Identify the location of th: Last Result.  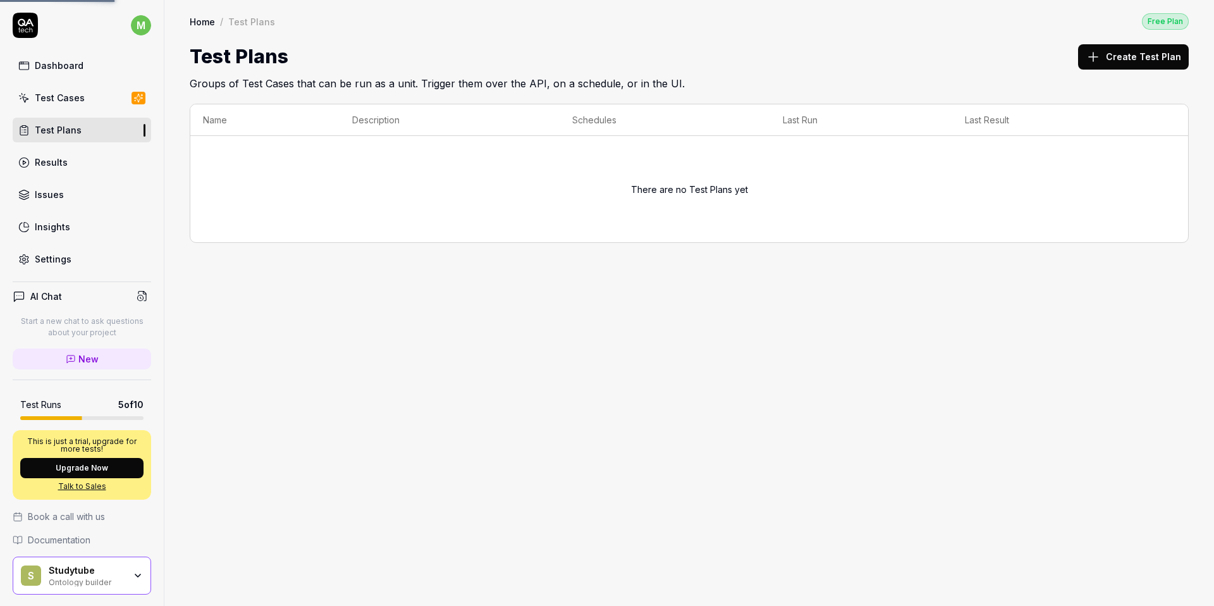
(1057, 120).